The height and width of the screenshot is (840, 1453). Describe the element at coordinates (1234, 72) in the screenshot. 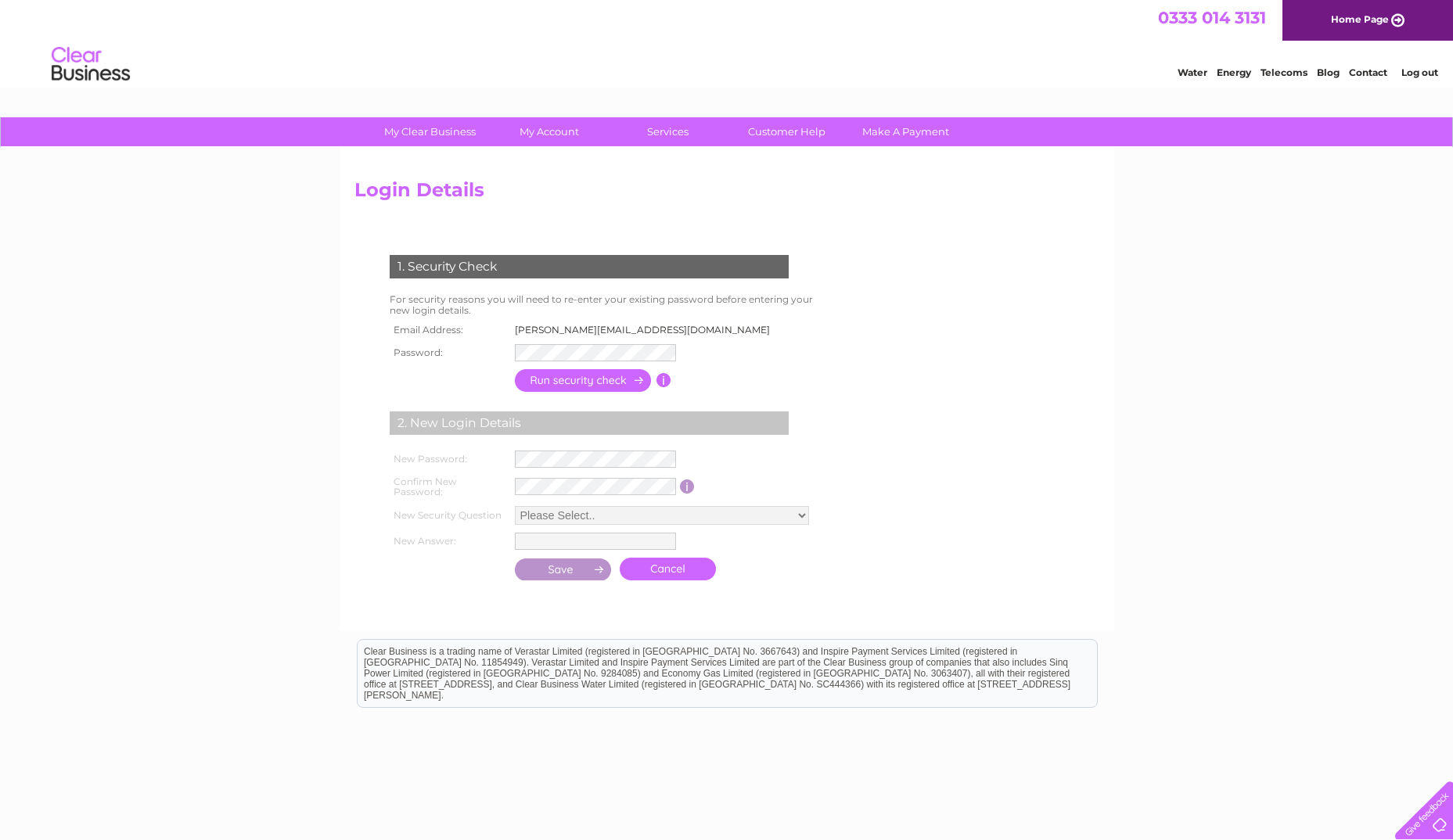

I see `a: Energy` at that location.